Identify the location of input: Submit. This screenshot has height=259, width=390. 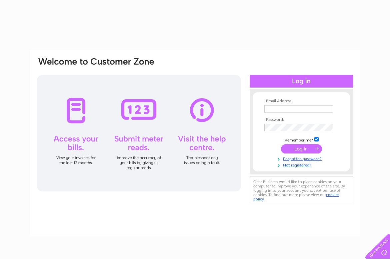
(301, 149).